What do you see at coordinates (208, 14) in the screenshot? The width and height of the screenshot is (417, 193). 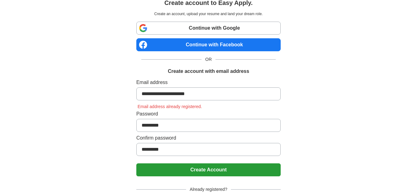 I see `p: Create an account, upload your resume and land your dream role.` at bounding box center [208, 14].